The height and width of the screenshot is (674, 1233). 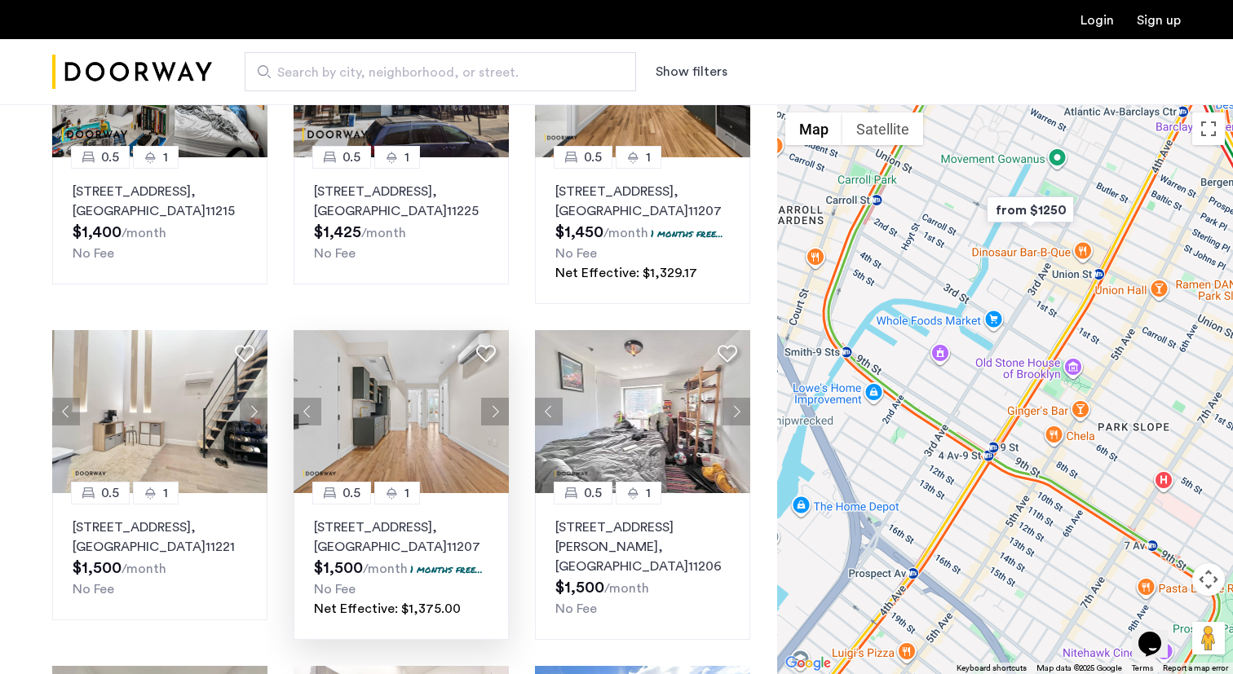 What do you see at coordinates (1158, 20) in the screenshot?
I see `a: Registration` at bounding box center [1158, 20].